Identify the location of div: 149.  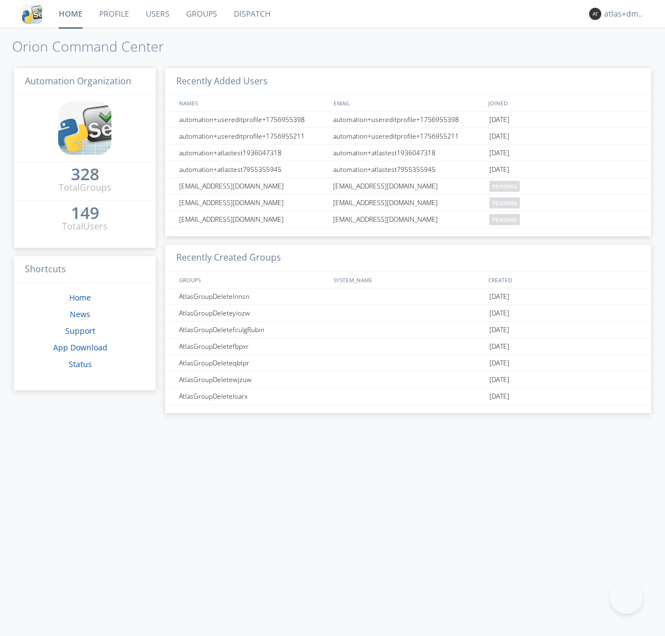
(85, 213).